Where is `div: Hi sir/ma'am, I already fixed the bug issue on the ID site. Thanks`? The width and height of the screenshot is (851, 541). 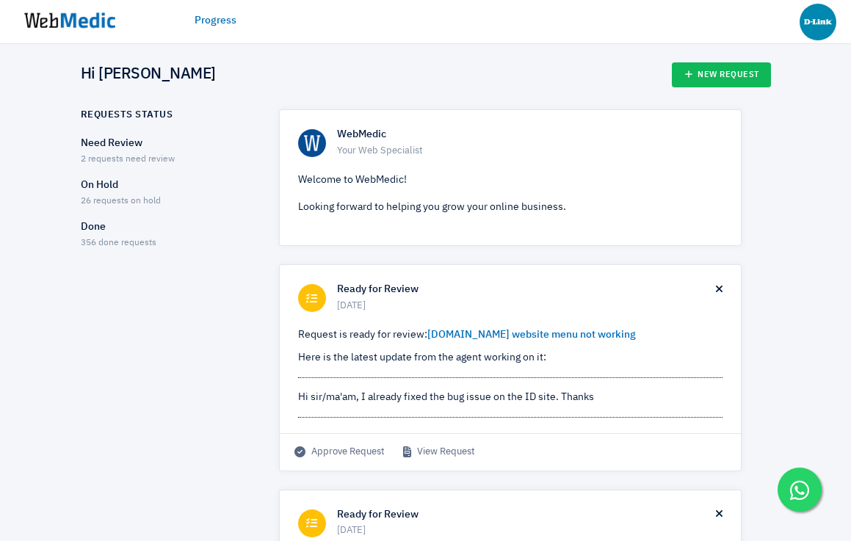 div: Hi sir/ma'am, I already fixed the bug issue on the ID site. Thanks is located at coordinates (511, 397).